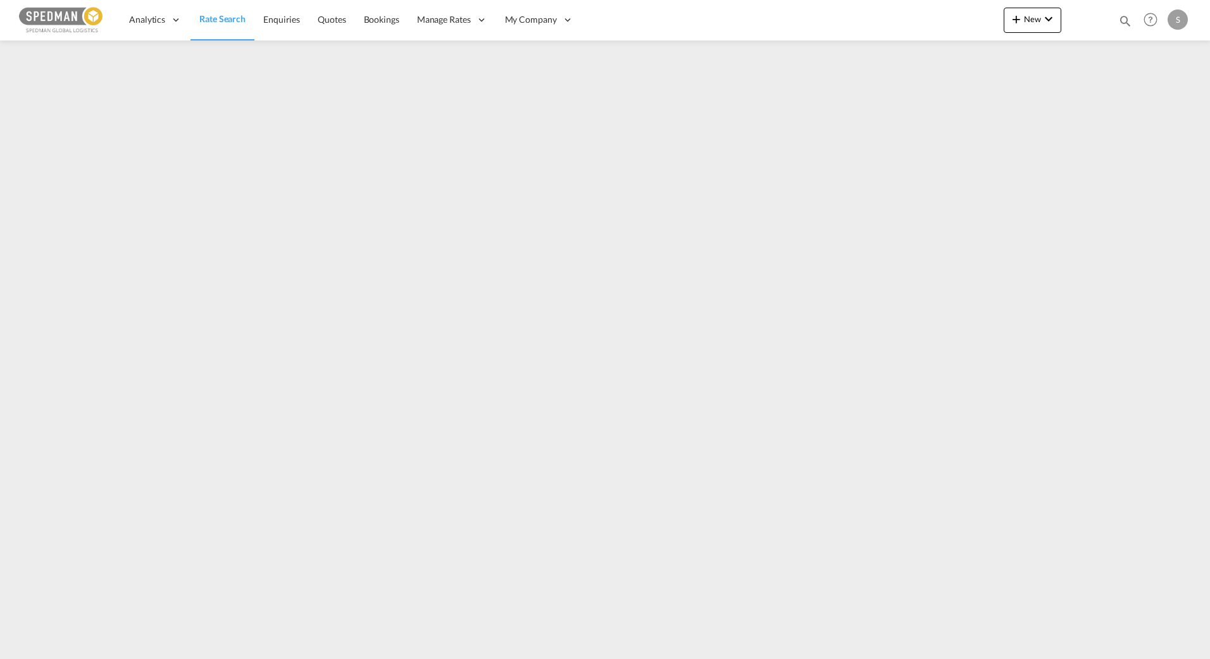 This screenshot has height=659, width=1210. What do you see at coordinates (1032, 19) in the screenshot?
I see `span: New` at bounding box center [1032, 19].